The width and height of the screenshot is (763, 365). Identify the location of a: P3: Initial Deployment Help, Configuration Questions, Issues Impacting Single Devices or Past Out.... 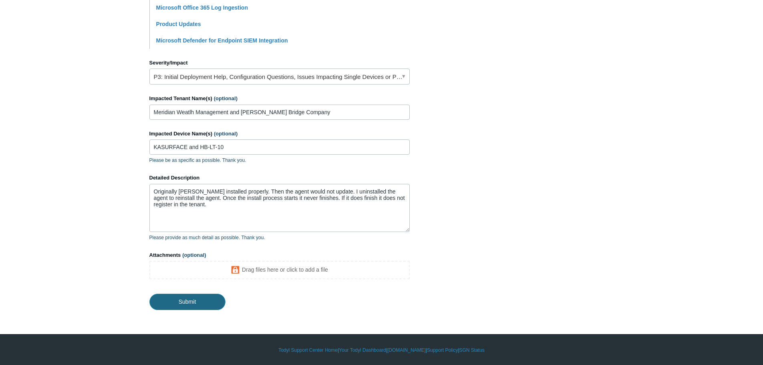
(280, 77).